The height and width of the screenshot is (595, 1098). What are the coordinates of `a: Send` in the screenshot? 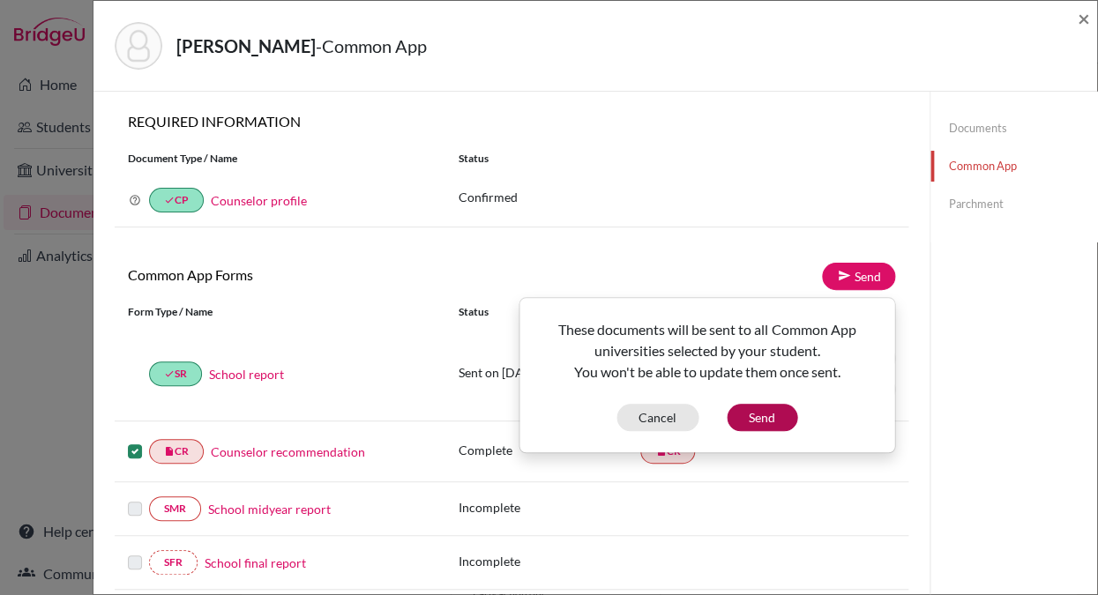 It's located at (858, 276).